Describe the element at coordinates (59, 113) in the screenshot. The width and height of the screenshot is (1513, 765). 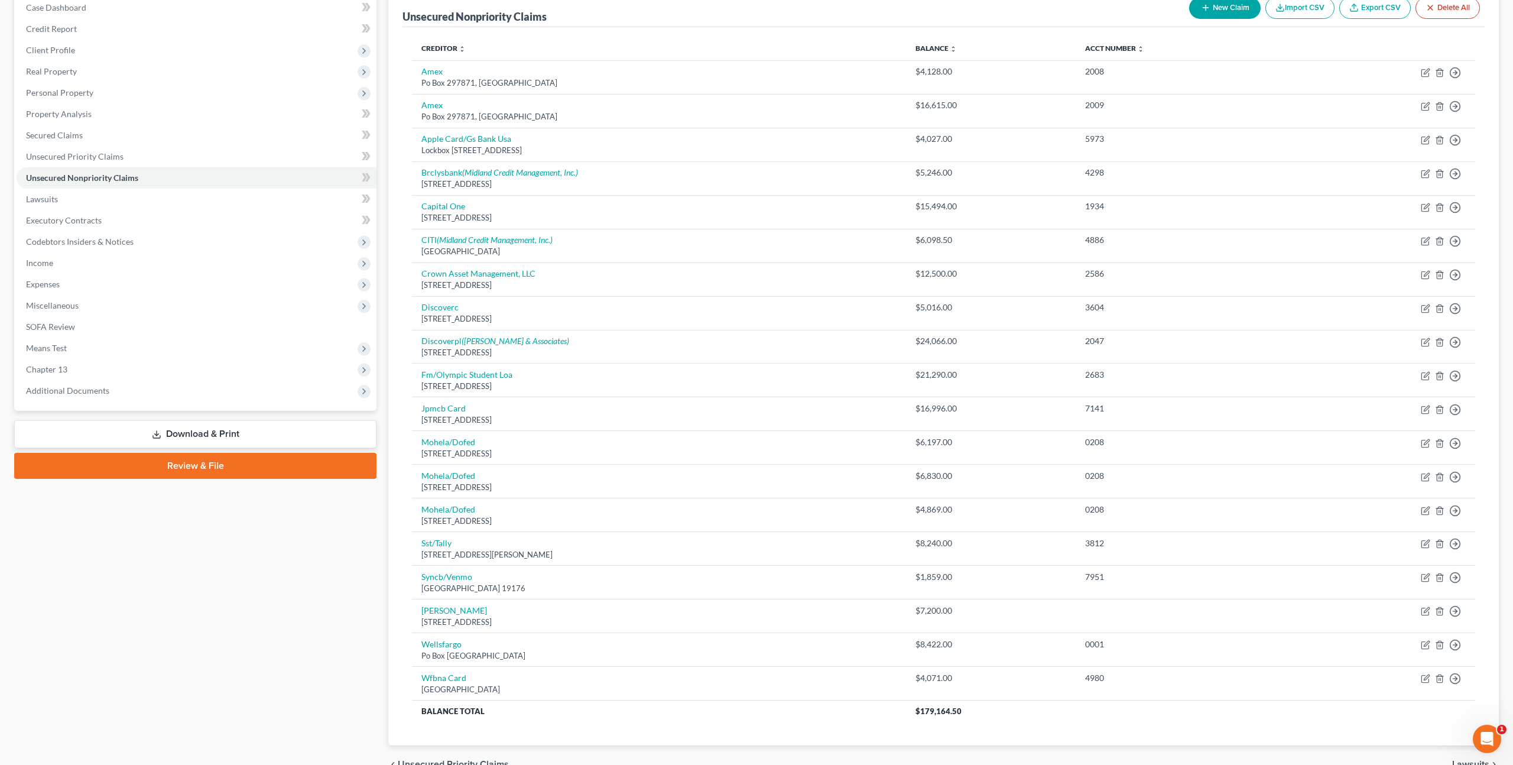
I see `span: Property Analysis` at that location.